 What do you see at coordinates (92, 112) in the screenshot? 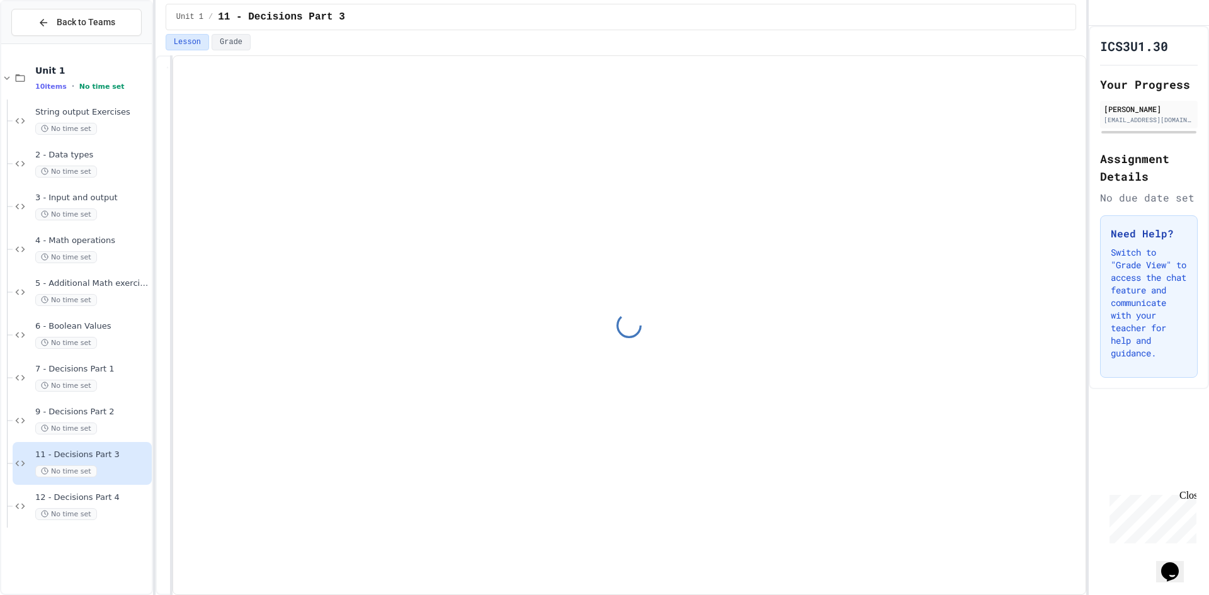
I see `span: String output Exercises` at bounding box center [92, 112].